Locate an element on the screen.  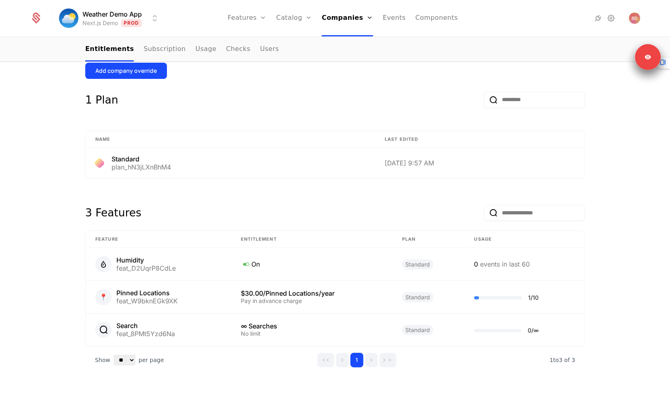
a: Usage is located at coordinates (206, 49).